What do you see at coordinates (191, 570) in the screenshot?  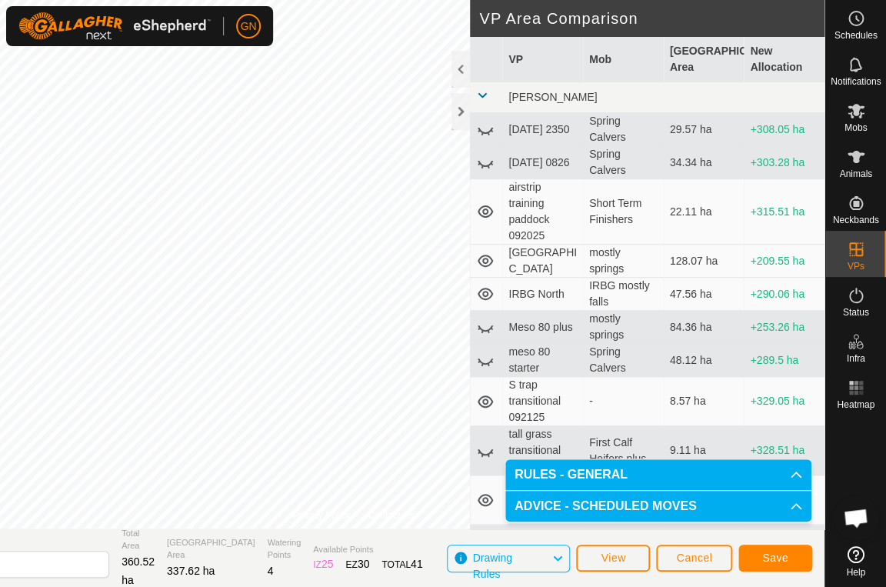 I see `span: 337.62 ha` at bounding box center [191, 570].